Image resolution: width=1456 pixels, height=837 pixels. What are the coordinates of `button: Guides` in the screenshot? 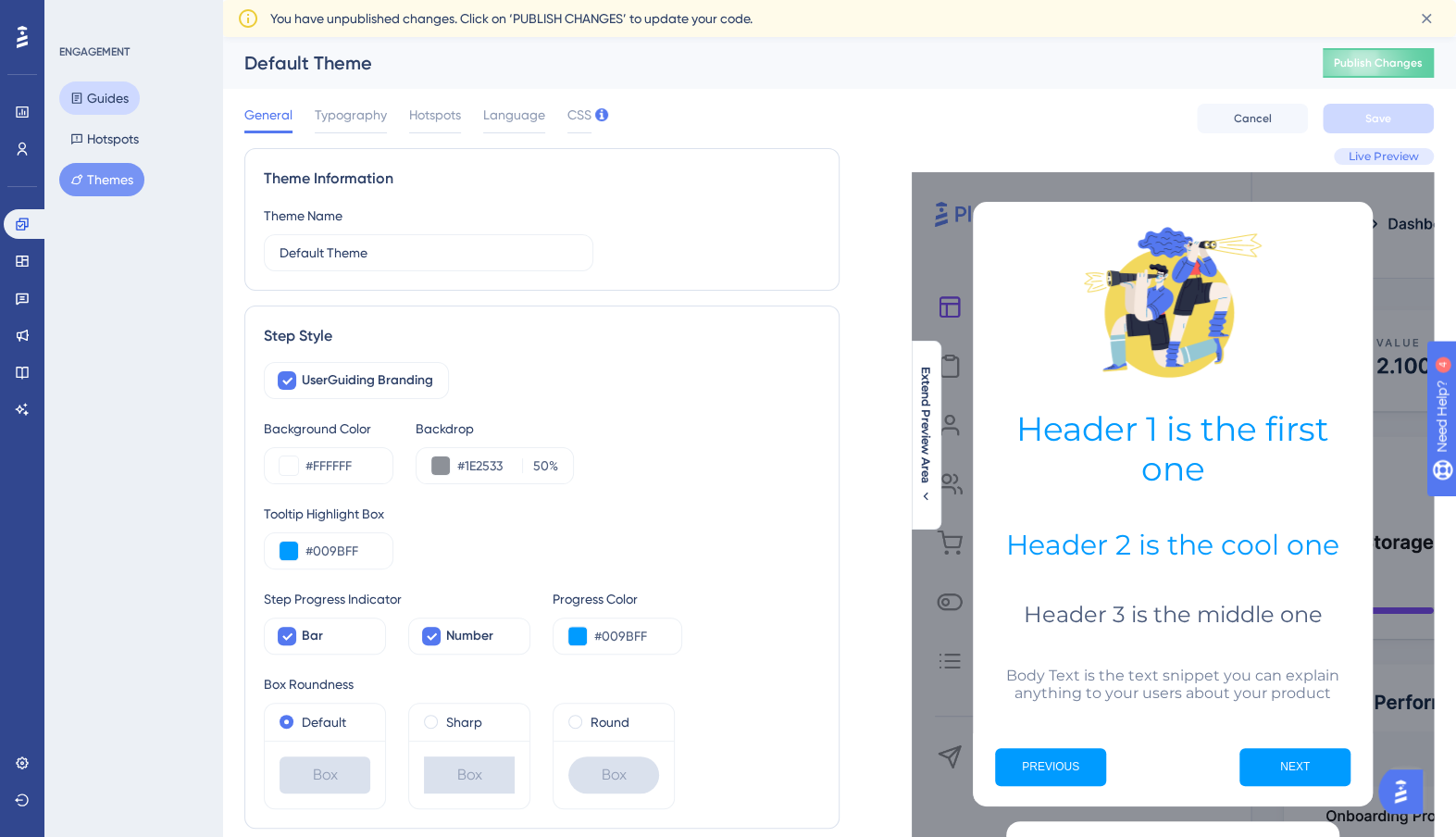 It's located at (99, 98).